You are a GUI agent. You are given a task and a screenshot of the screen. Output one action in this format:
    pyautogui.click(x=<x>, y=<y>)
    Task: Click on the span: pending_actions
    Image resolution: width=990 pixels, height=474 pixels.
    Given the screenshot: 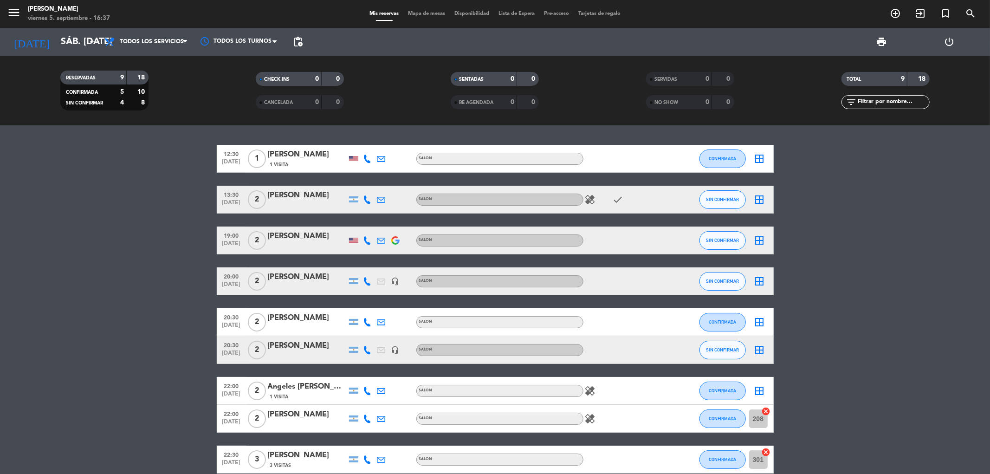 What is the action you would take?
    pyautogui.click(x=298, y=42)
    